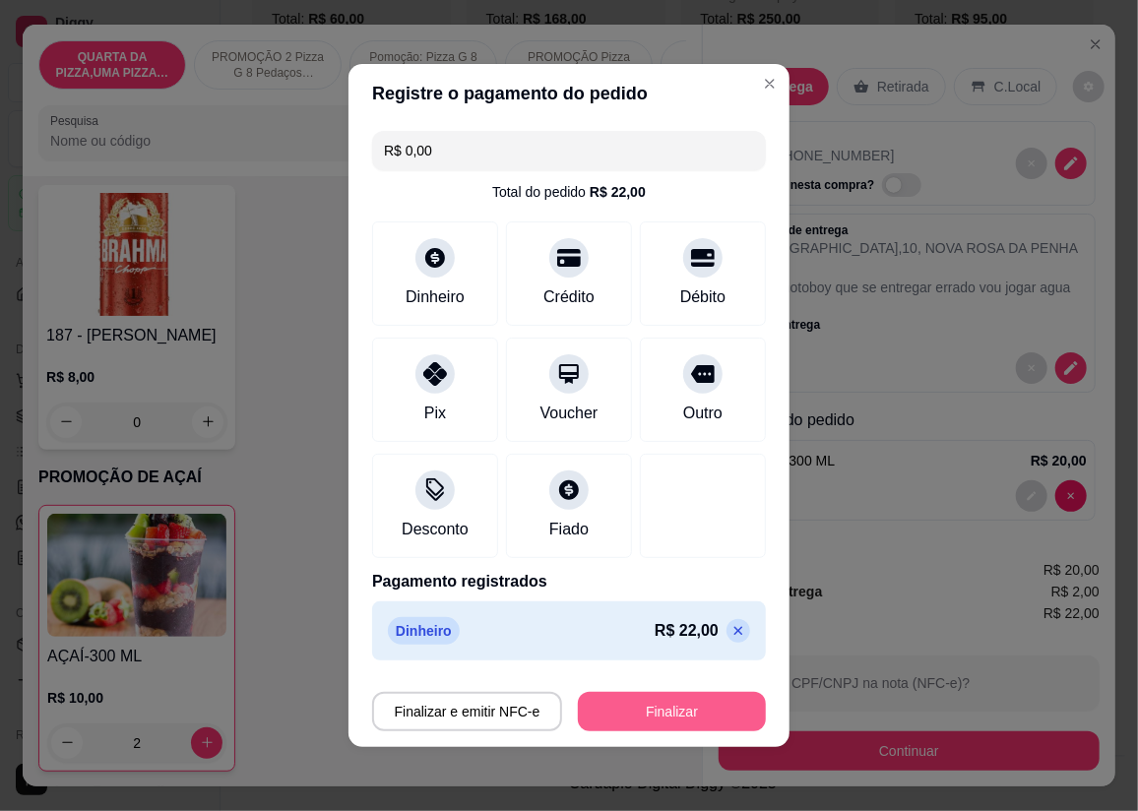 Image resolution: width=1138 pixels, height=811 pixels. What do you see at coordinates (423, 631) in the screenshot?
I see `p: Dinheiro` at bounding box center [423, 631].